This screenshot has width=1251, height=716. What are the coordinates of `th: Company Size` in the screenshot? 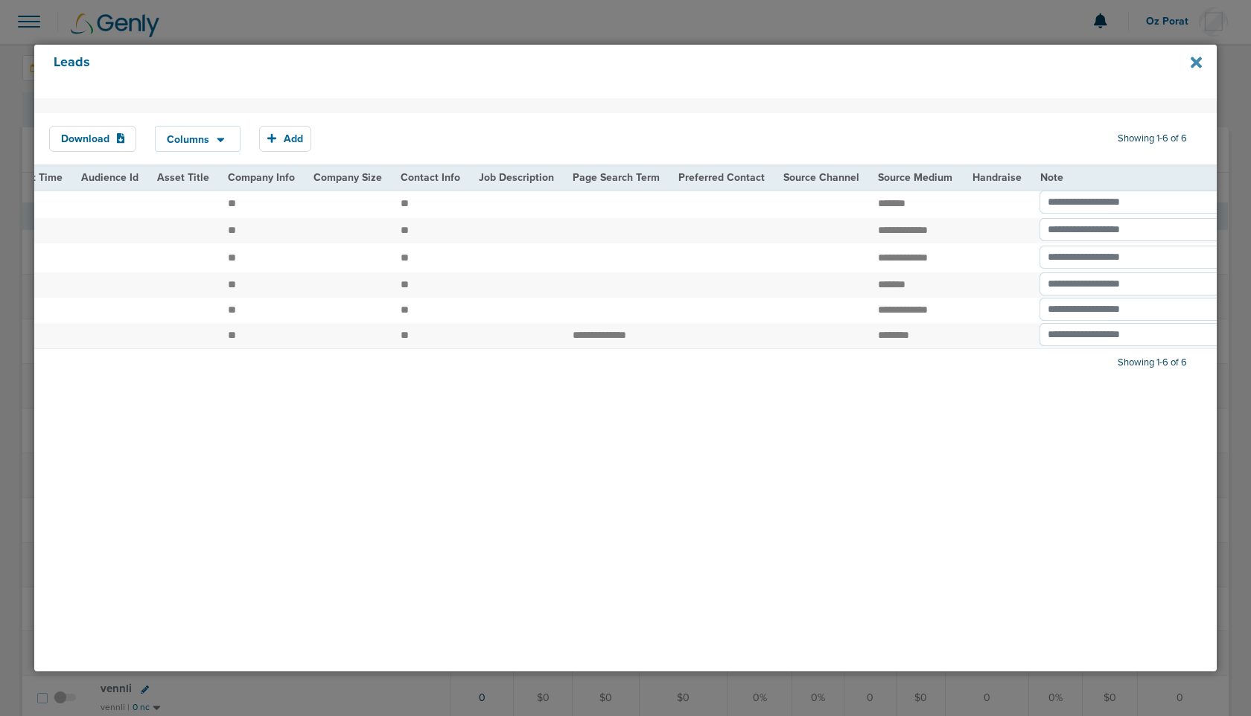 It's located at (348, 177).